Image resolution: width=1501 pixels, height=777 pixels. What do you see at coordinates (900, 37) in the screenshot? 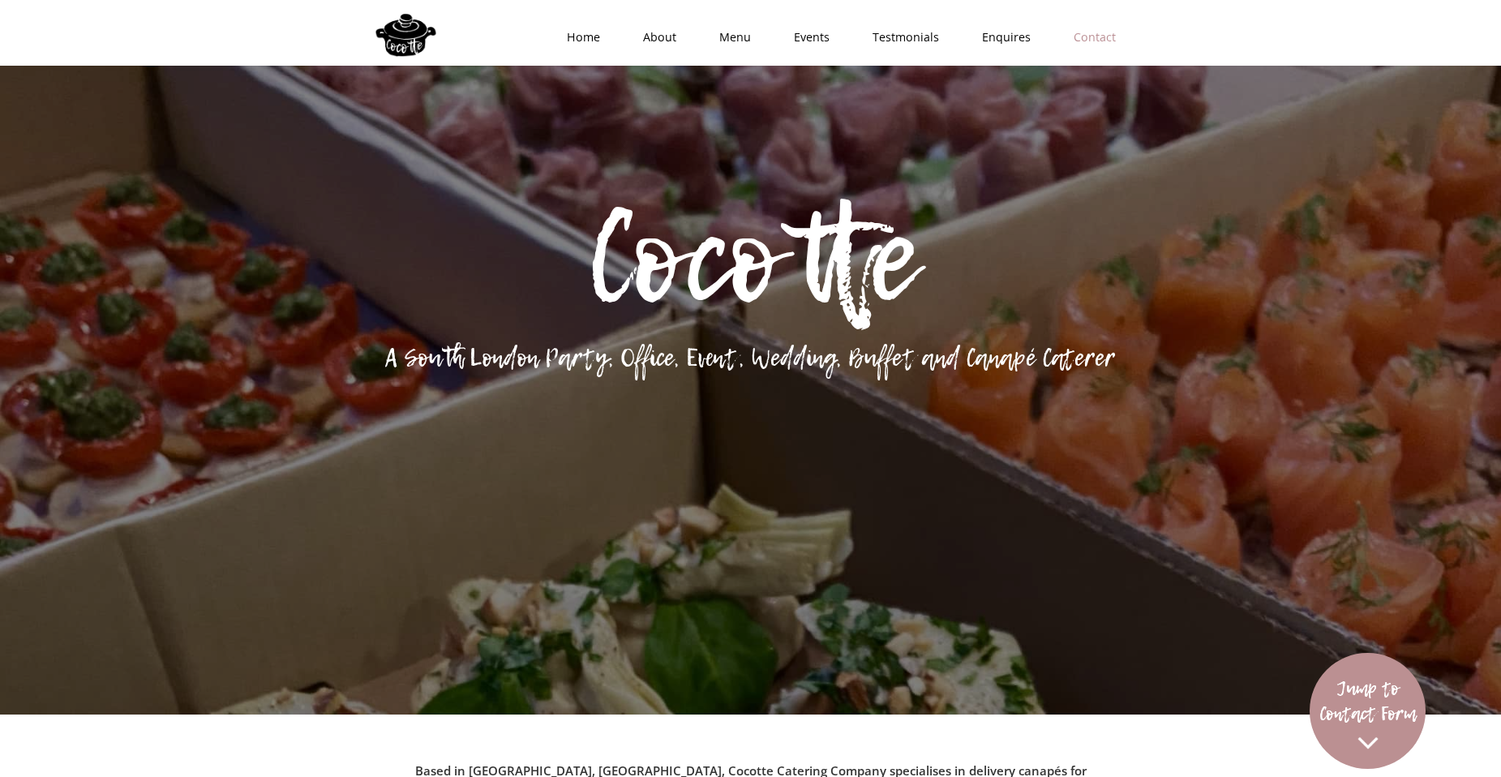
I see `a: Testmonials` at bounding box center [900, 37].